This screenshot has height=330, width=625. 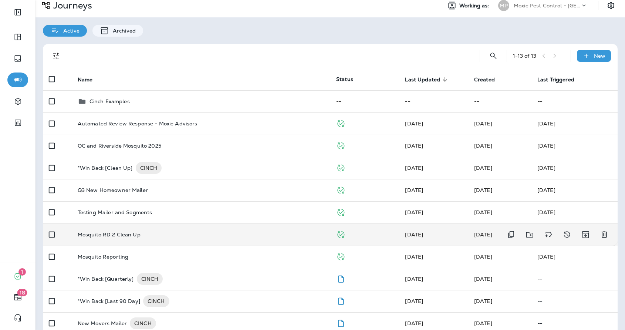 I want to click on p: *Win Back [Last 90 Day], so click(x=109, y=301).